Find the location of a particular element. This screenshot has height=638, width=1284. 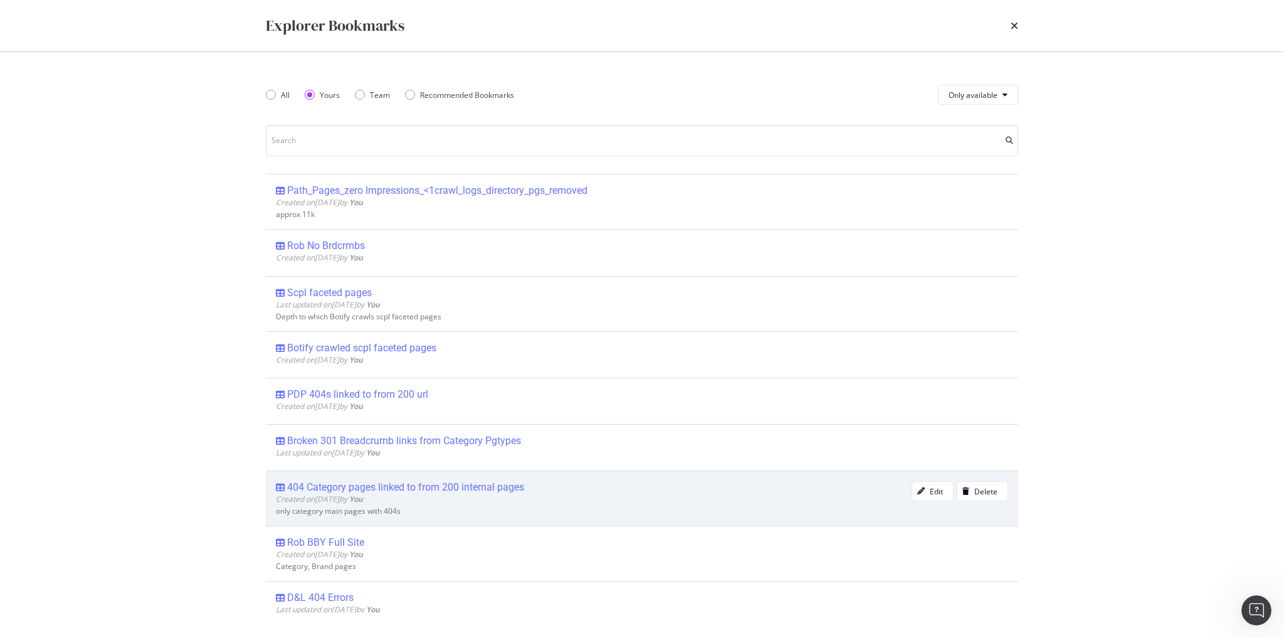

div: 404 Category pages linked to from 200 internal pages is located at coordinates (406, 487).